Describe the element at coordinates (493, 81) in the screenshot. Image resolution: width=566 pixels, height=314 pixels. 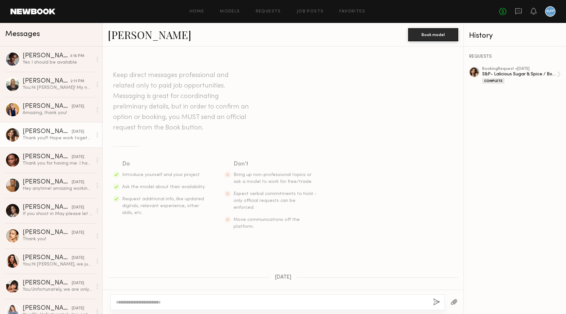
I see `div: Complete` at that location.